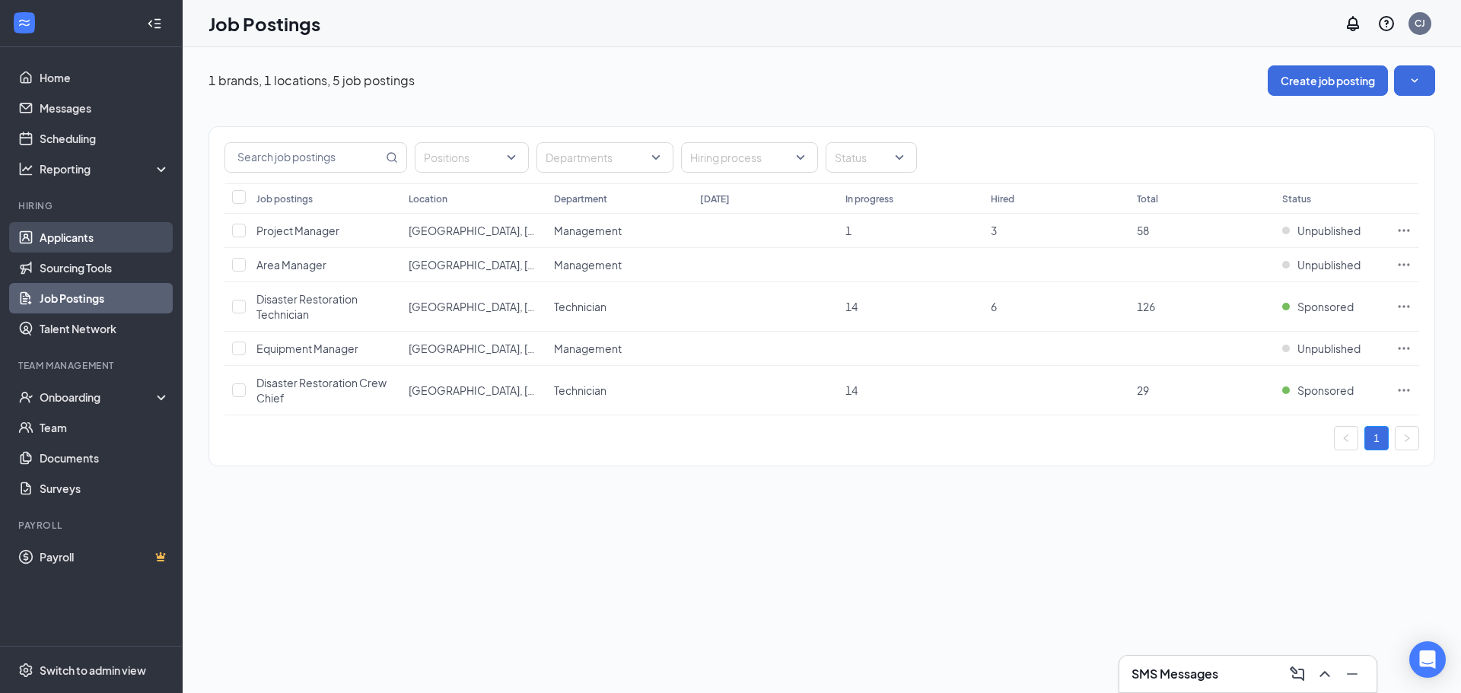  Describe the element at coordinates (24, 23) in the screenshot. I see `svg: WorkstreamLogo` at that location.